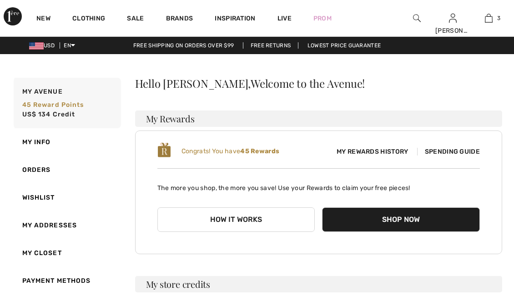 Image resolution: width=514 pixels, height=296 pixels. Describe the element at coordinates (164, 150) in the screenshot. I see `img: loyalty_logo_r.svg` at that location.